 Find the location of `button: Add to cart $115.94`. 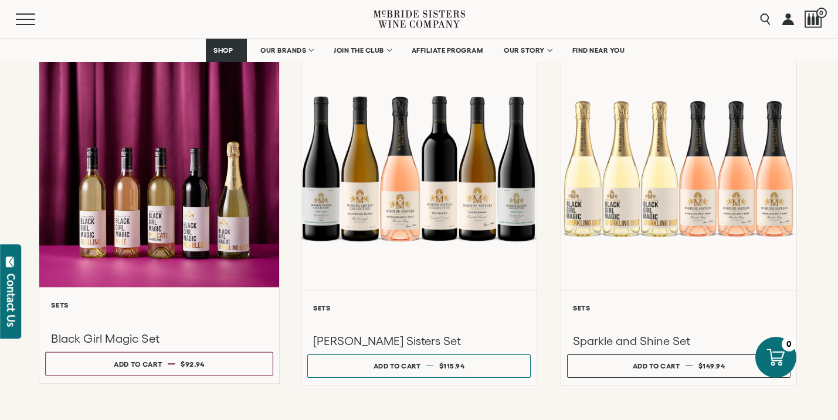

button: Add to cart $115.94 is located at coordinates (419, 366).